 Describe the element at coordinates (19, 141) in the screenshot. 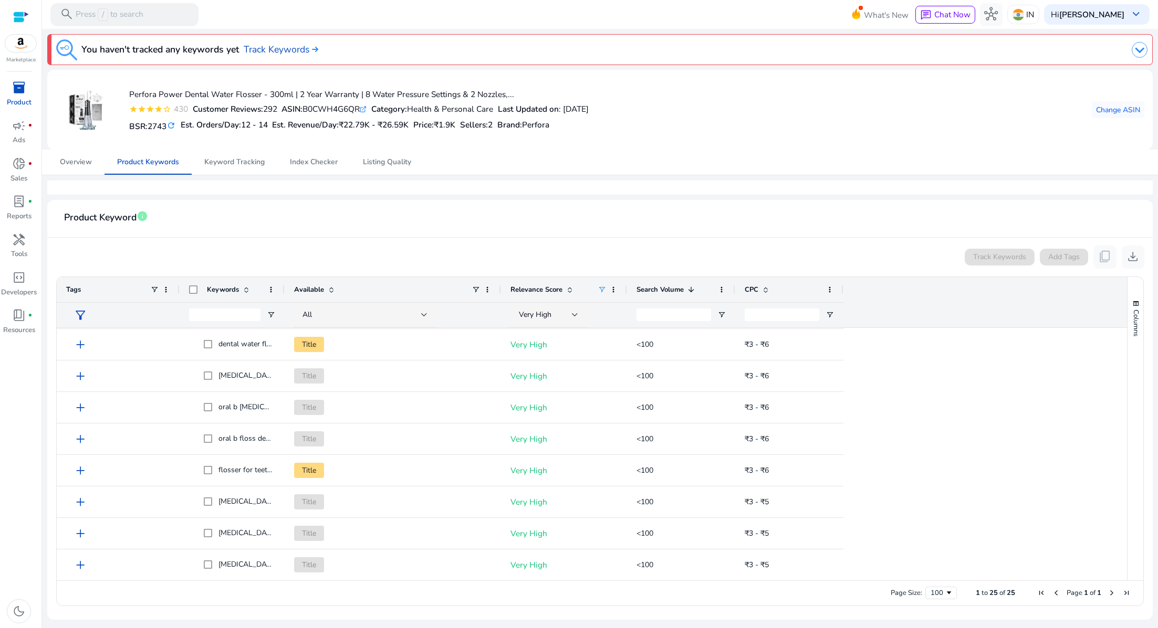

I see `p: Ads` at that location.